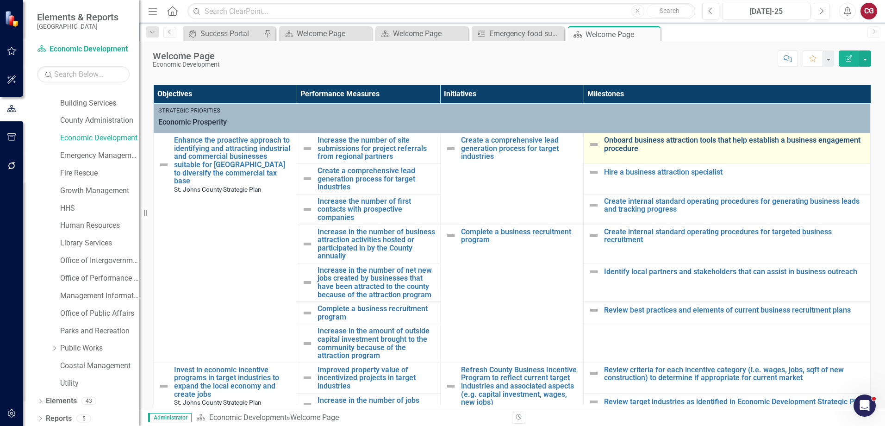 The height and width of the screenshot is (426, 885). What do you see at coordinates (734, 310) in the screenshot?
I see `a: Review best practices and elements of current business recruitment plans` at bounding box center [734, 310].